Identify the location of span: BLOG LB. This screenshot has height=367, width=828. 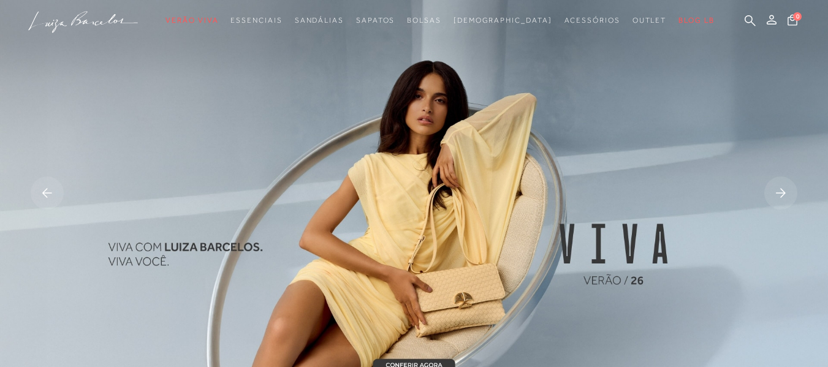
(696, 20).